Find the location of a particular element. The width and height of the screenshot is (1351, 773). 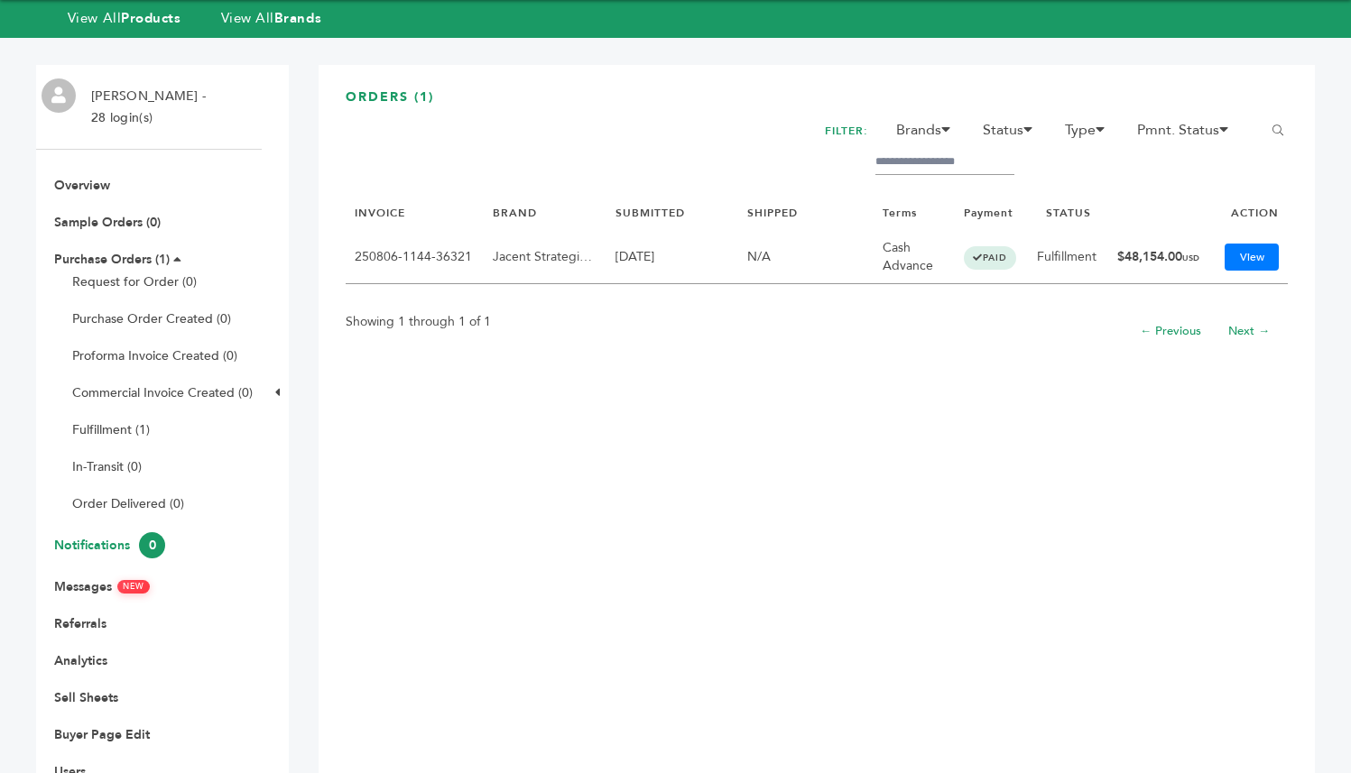

a: MessagesNEW is located at coordinates (102, 586).